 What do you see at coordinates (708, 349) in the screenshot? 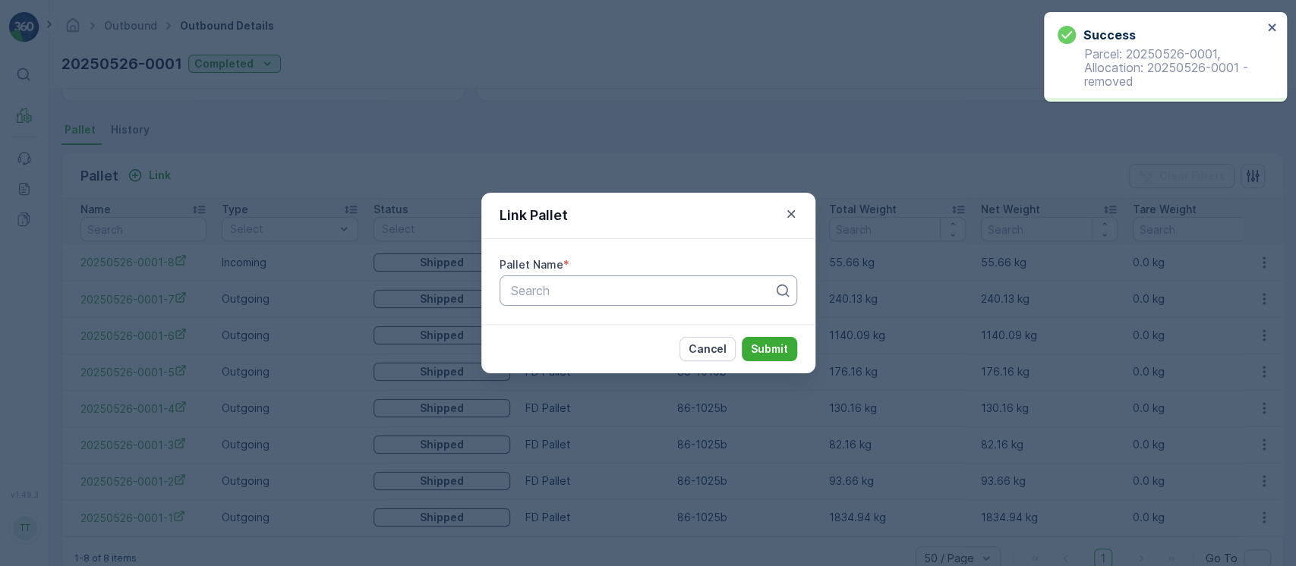
I see `p: Cancel` at bounding box center [708, 349].